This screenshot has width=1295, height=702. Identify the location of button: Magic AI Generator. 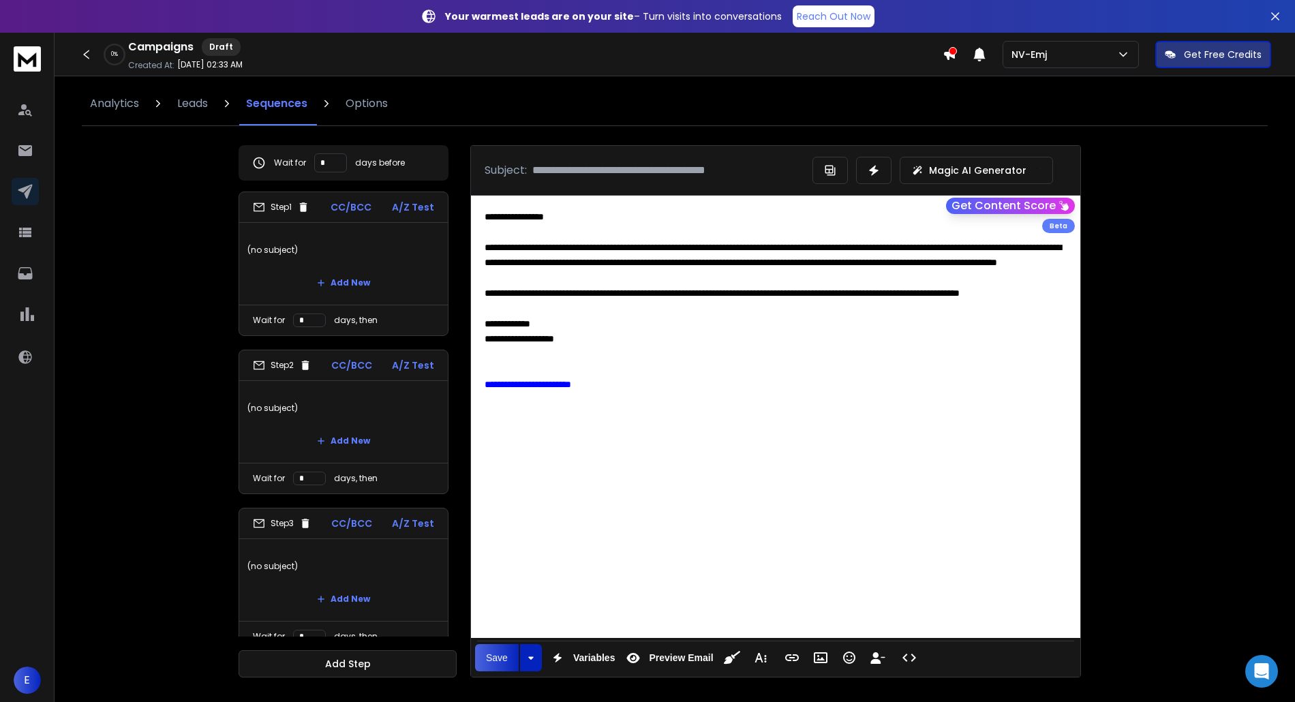
(976, 170).